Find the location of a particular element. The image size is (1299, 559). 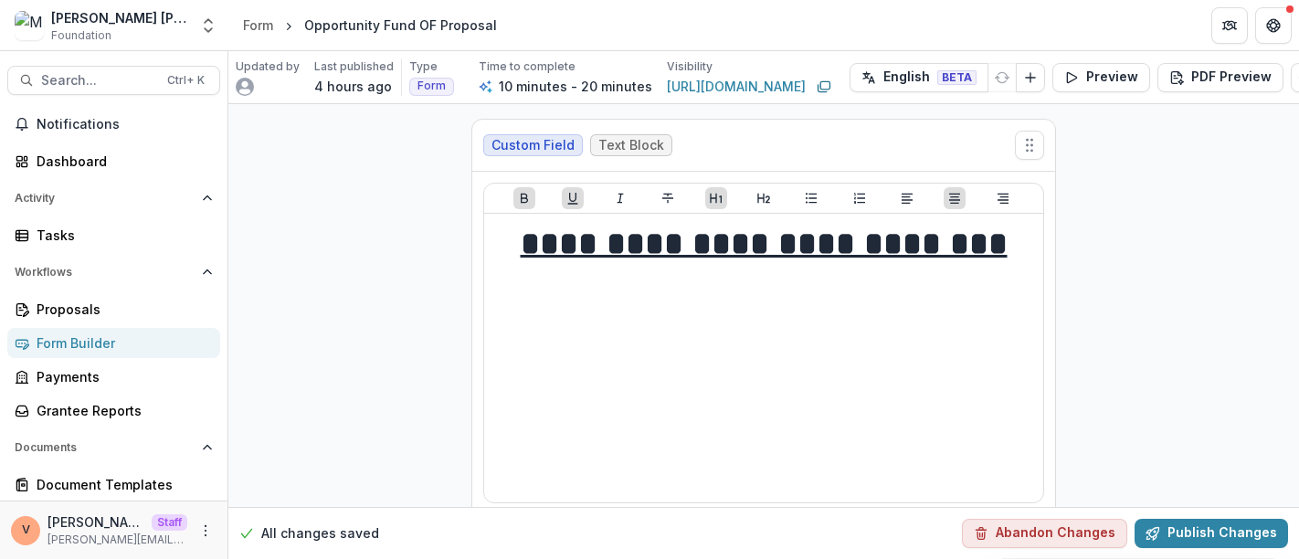

button: Bold is located at coordinates (524, 198).